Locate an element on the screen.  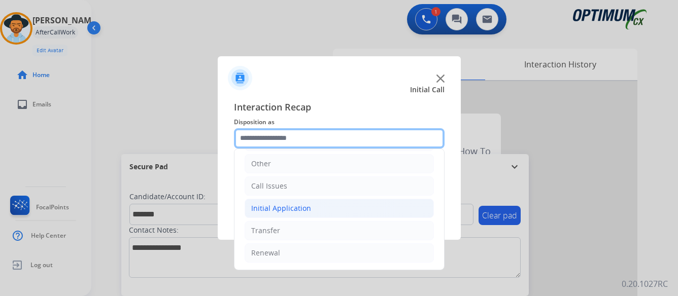
p: 0.20.1027RC is located at coordinates (645, 284).